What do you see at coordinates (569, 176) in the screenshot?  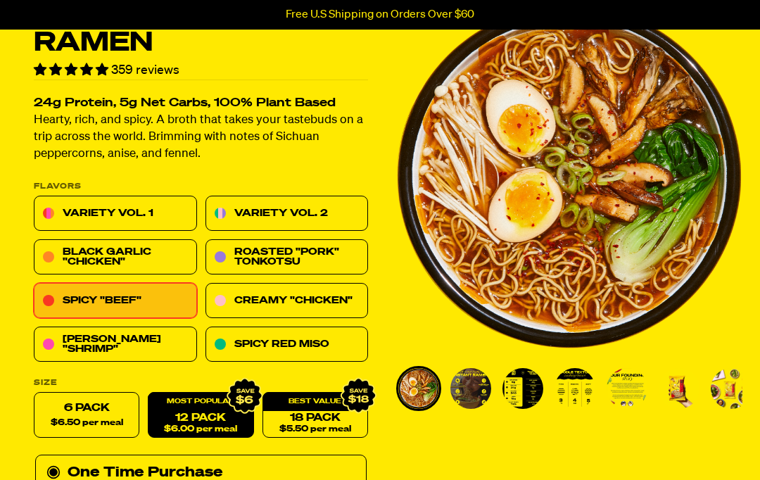 I see `div: PDP main carousel` at bounding box center [569, 176].